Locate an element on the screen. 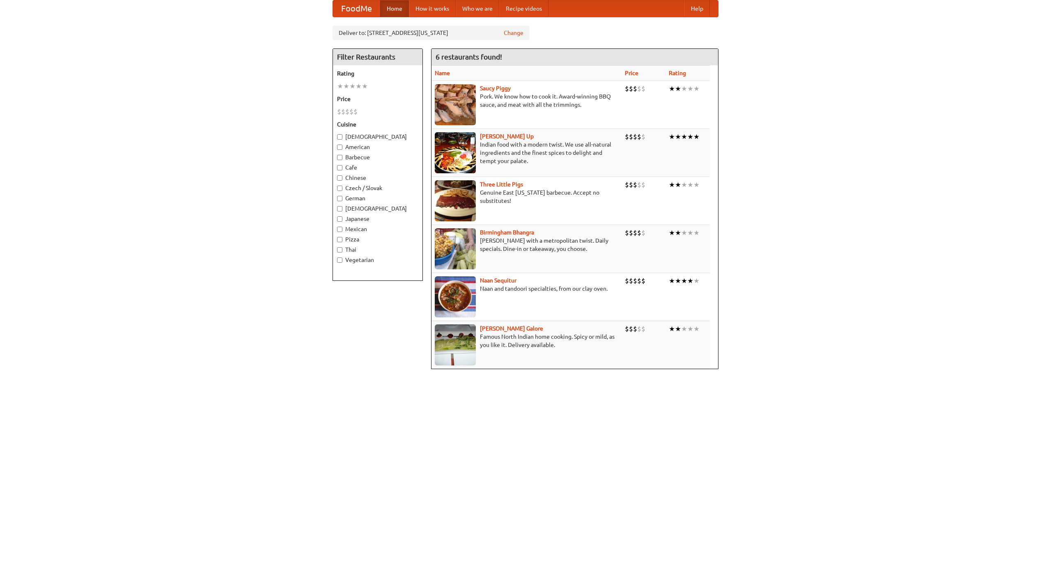 The width and height of the screenshot is (1051, 581). a: Who we are is located at coordinates (477, 9).